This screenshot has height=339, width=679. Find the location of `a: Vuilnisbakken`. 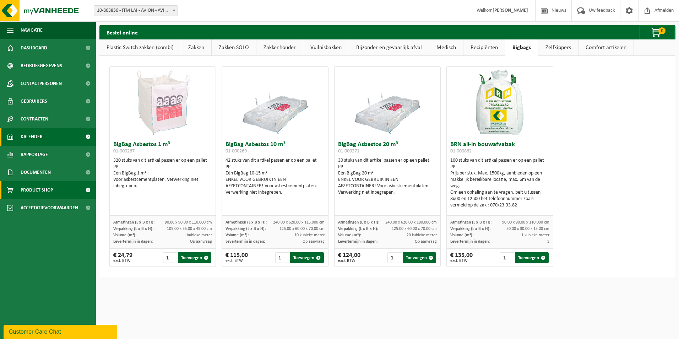

a: Vuilnisbakken is located at coordinates (326, 48).